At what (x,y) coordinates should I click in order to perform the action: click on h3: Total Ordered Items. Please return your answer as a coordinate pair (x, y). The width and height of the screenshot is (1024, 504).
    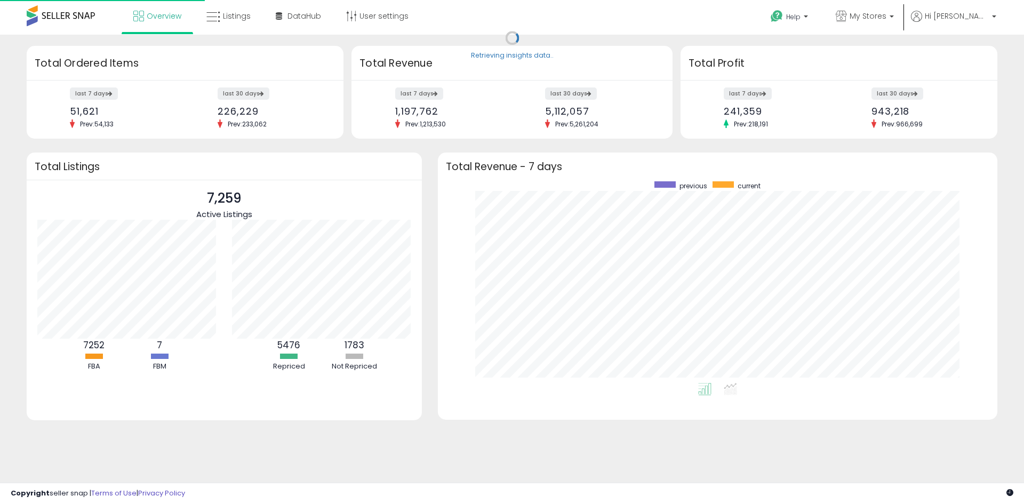
    Looking at the image, I should click on (185, 63).